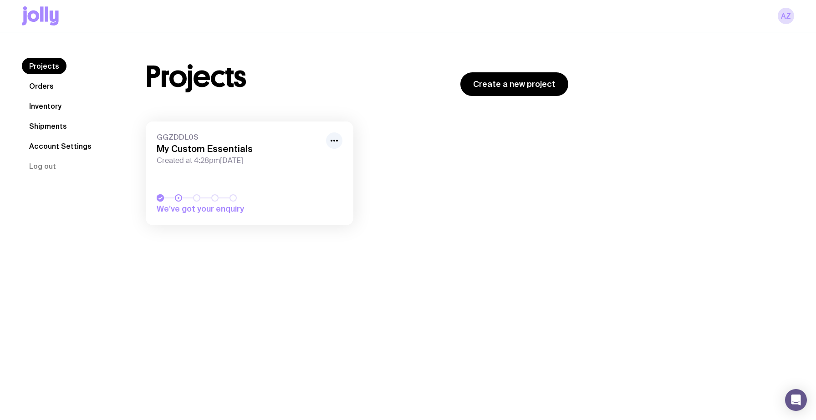  Describe the element at coordinates (44, 66) in the screenshot. I see `a: Projects` at that location.